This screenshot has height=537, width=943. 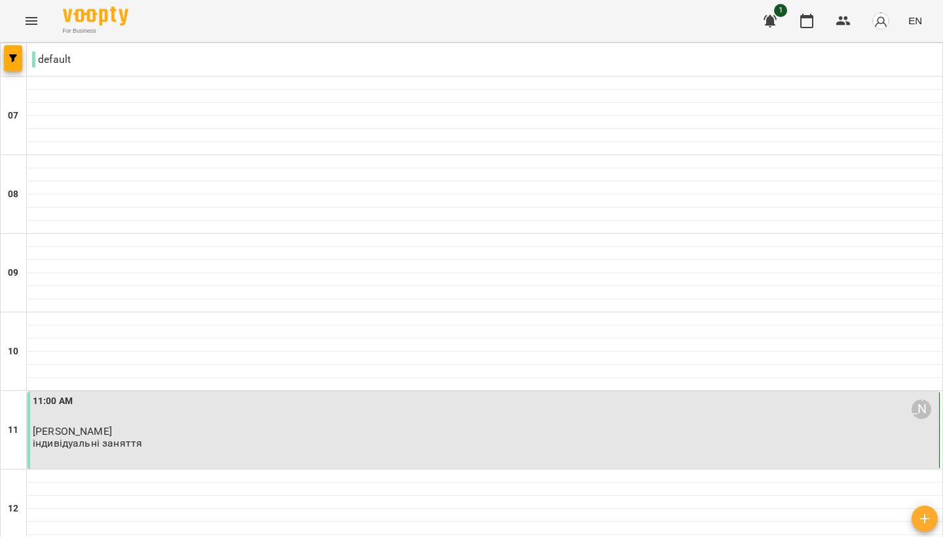 What do you see at coordinates (13, 195) in the screenshot?
I see `h6: 08` at bounding box center [13, 195].